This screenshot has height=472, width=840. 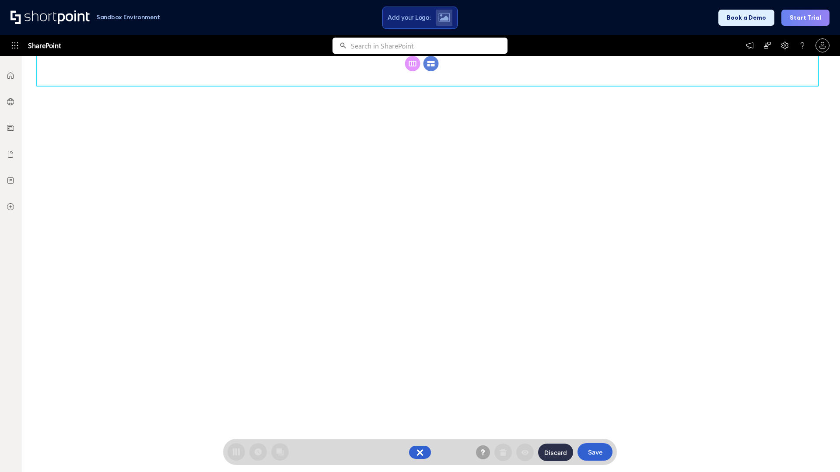 I want to click on h1: Sandbox Environment, so click(x=128, y=17).